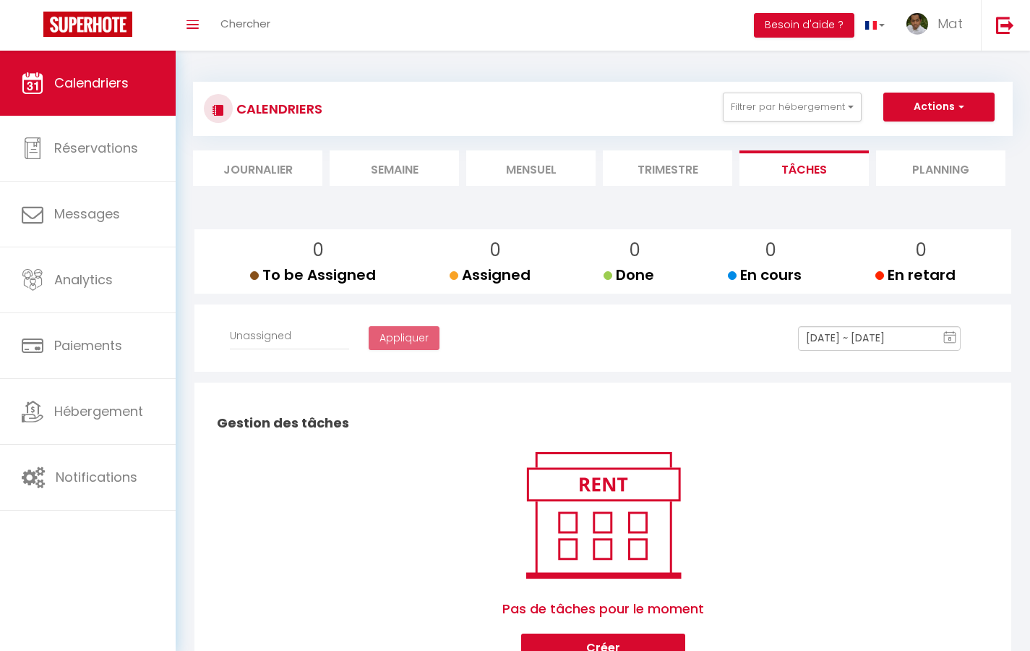 Image resolution: width=1030 pixels, height=651 pixels. Describe the element at coordinates (804, 25) in the screenshot. I see `button: Besoin d'aide ?` at that location.